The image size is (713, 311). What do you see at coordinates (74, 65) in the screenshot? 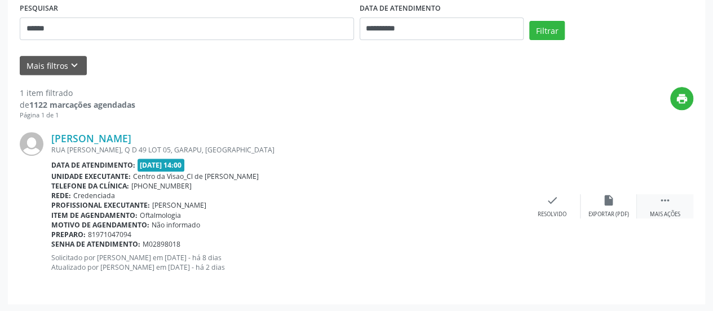
I see `i: keyboard_arrow_down` at bounding box center [74, 65].